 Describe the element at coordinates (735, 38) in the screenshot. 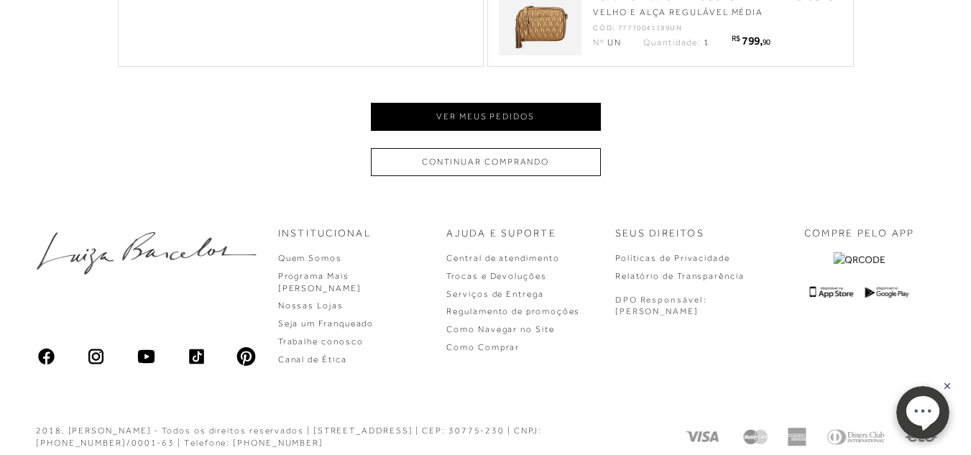

I see `span: R$` at that location.